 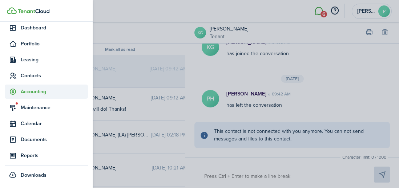 I want to click on a: Reports, so click(x=46, y=155).